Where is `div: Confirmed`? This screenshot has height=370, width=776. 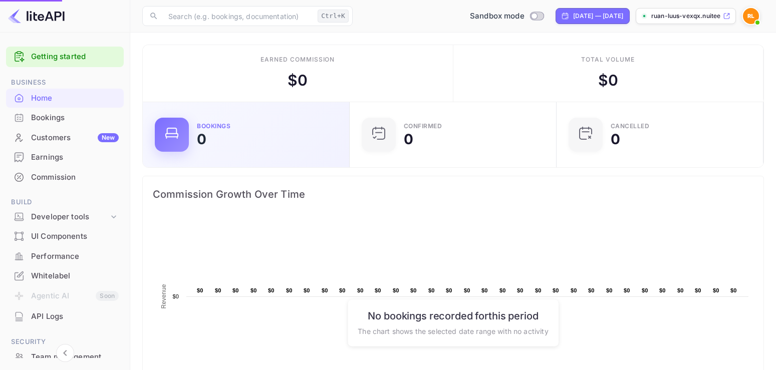 div: Confirmed is located at coordinates (423, 126).